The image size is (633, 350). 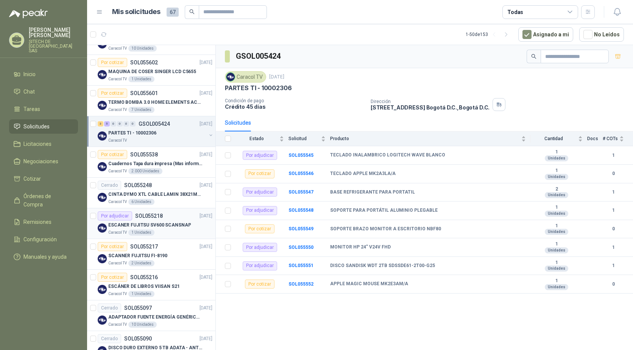 What do you see at coordinates (141, 202) in the screenshot?
I see `div: 6 Unidades` at bounding box center [141, 202].